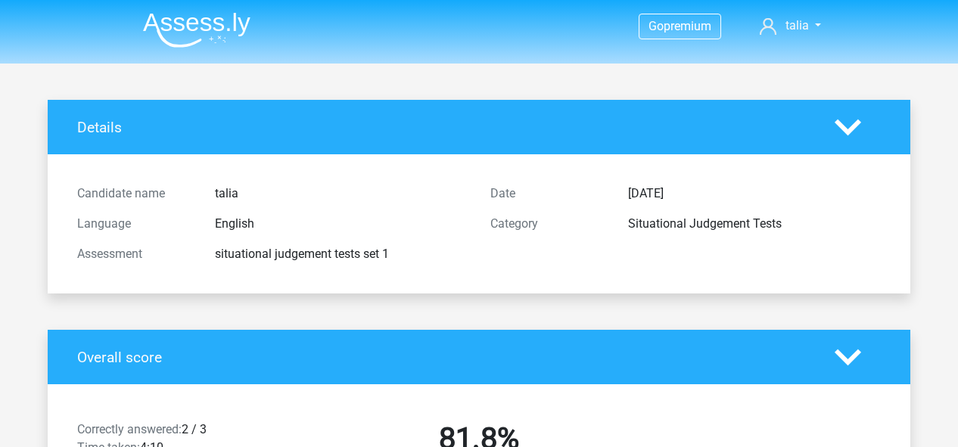 This screenshot has height=447, width=958. I want to click on span: talia, so click(797, 25).